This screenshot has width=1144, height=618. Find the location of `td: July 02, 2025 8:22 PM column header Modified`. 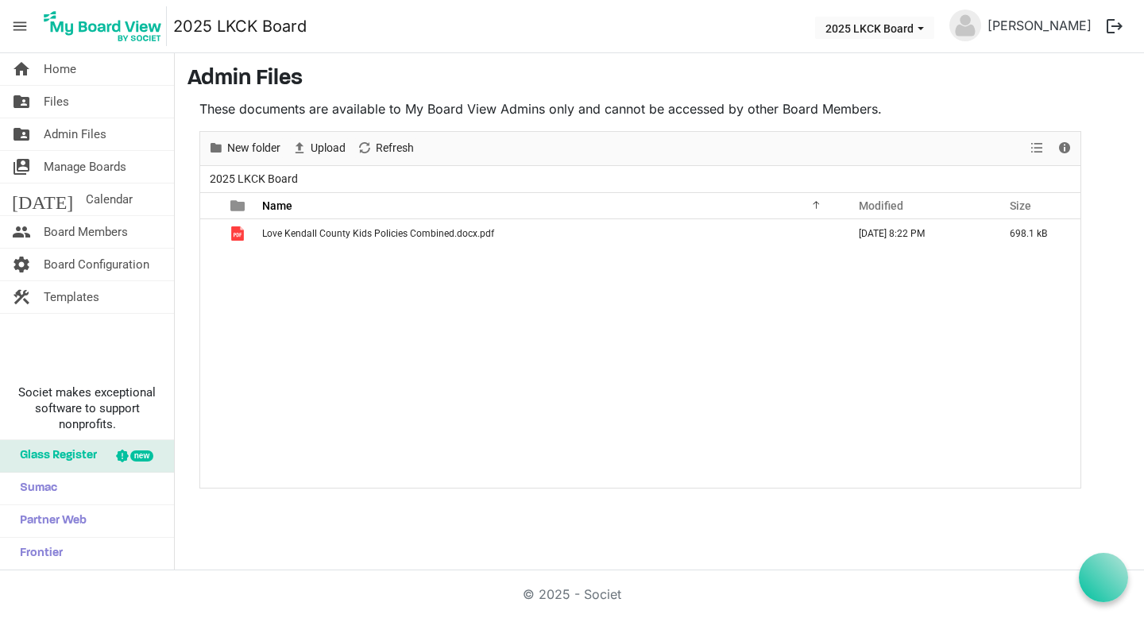

td: July 02, 2025 8:22 PM column header Modified is located at coordinates (917, 234).